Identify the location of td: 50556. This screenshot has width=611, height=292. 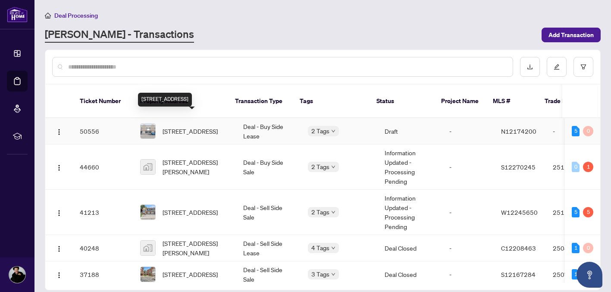
(103, 131).